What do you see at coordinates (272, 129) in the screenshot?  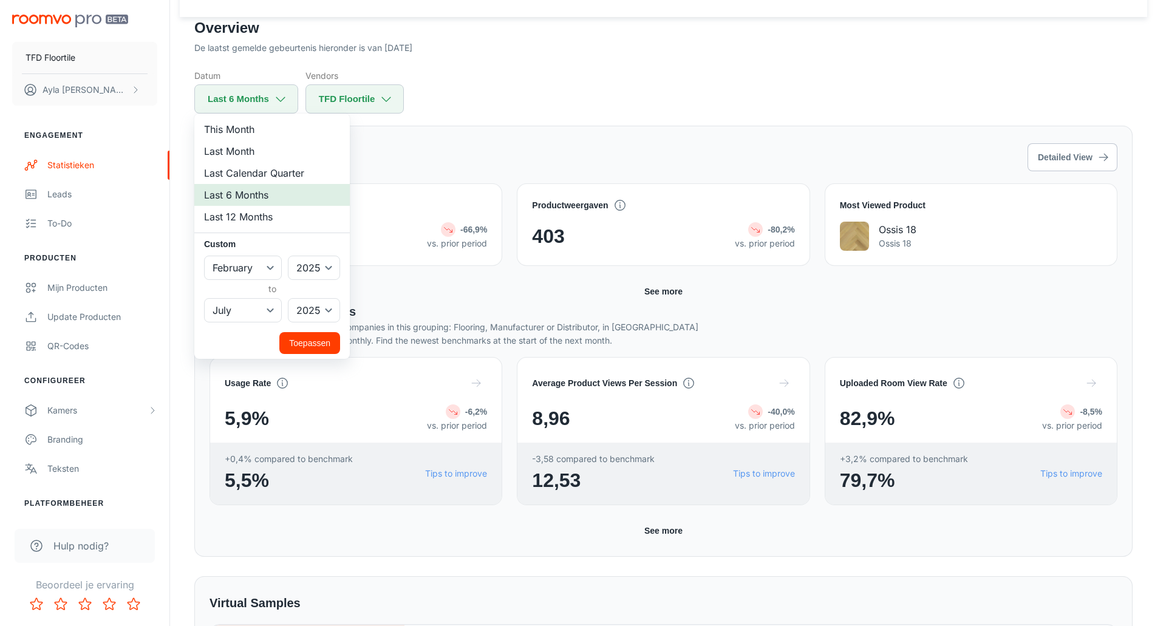 I see `li: This Month` at bounding box center [272, 129].